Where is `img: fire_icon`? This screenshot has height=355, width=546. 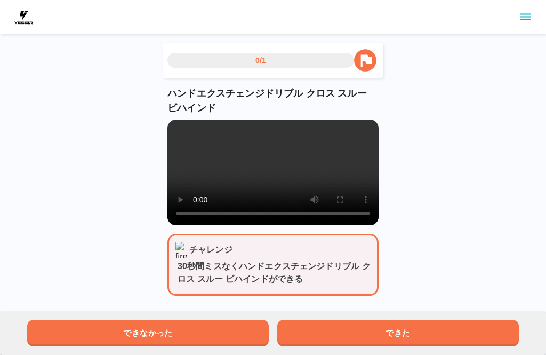 img: fire_icon is located at coordinates (181, 250).